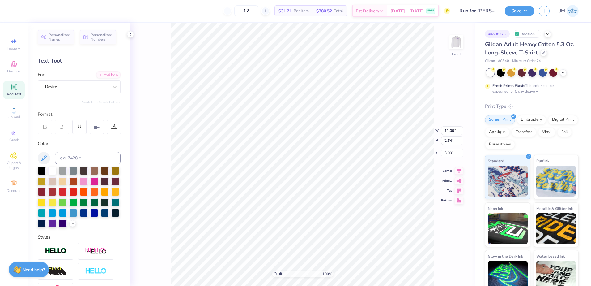 Image resolution: width=591 pixels, height=286 pixels. I want to click on span: Image AI, so click(14, 48).